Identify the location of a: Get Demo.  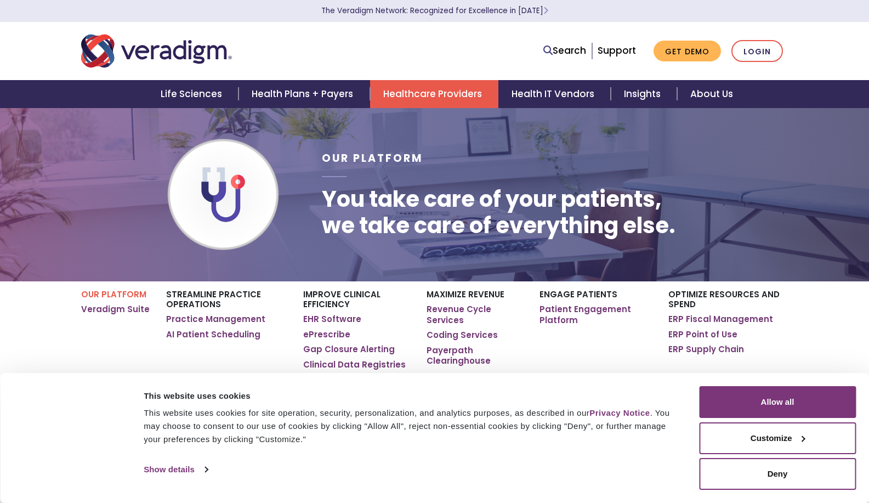
(687, 51).